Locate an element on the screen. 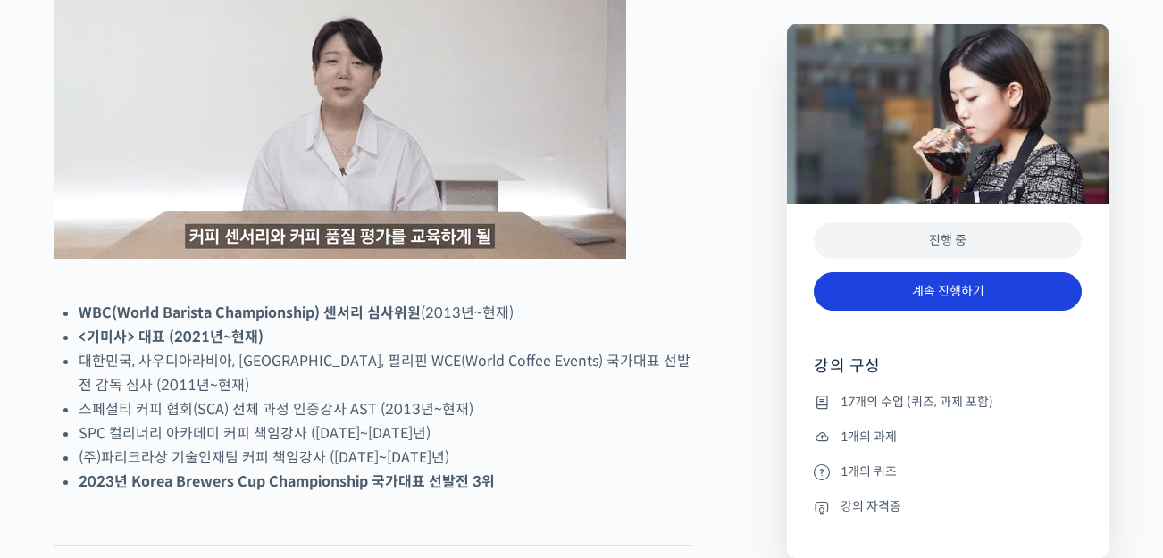  span: 대화 is located at coordinates (174, 445).